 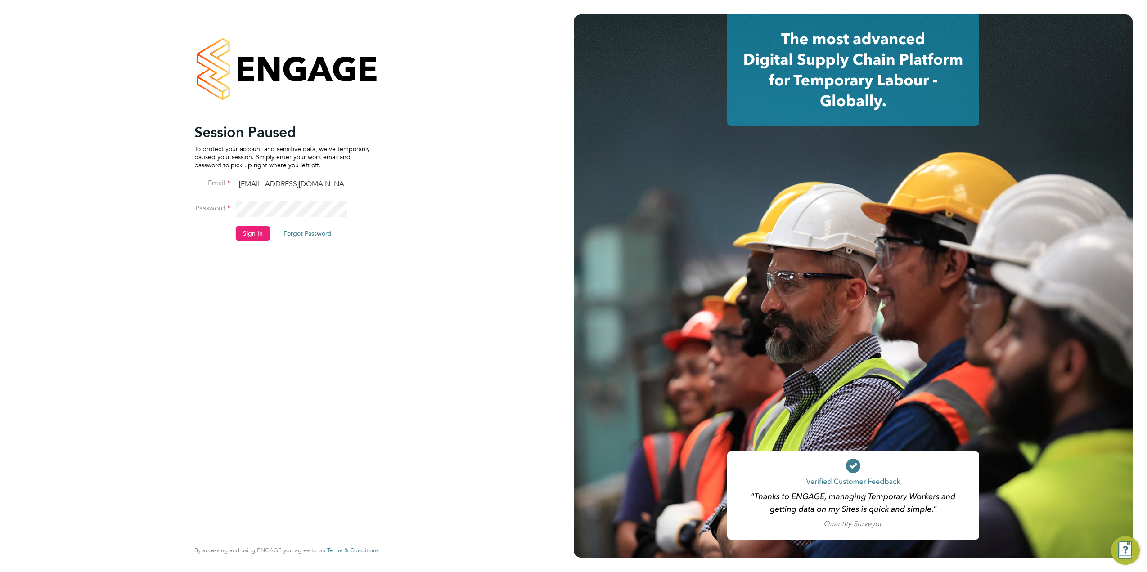 What do you see at coordinates (1126, 551) in the screenshot?
I see `button: Engage Resource Center` at bounding box center [1126, 551].